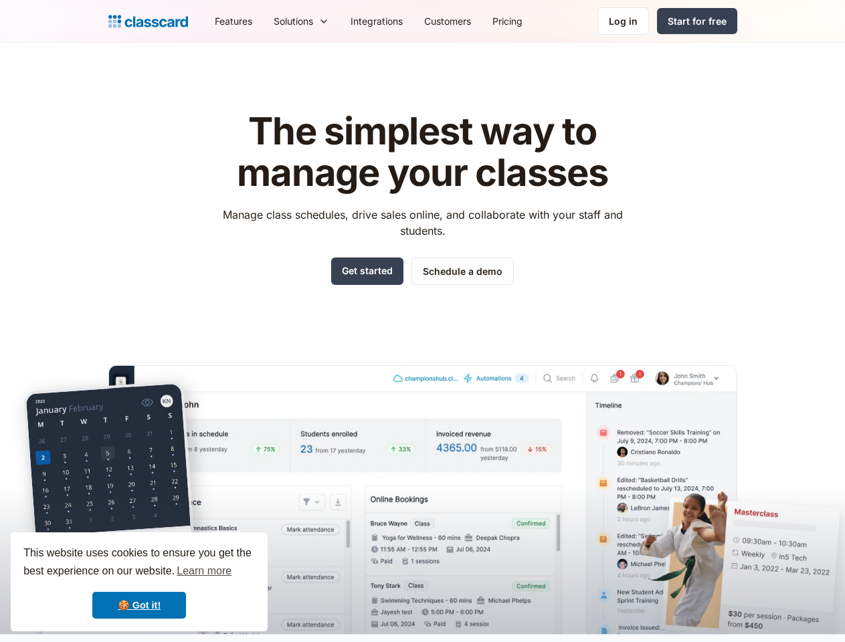  I want to click on a: Pricing, so click(507, 21).